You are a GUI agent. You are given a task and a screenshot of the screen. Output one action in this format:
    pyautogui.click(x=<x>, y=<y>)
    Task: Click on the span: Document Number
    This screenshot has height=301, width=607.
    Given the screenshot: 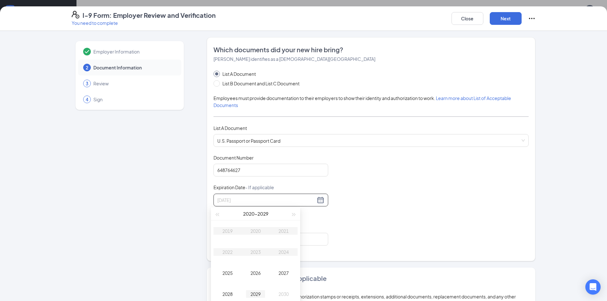 What is the action you would take?
    pyautogui.click(x=234, y=158)
    